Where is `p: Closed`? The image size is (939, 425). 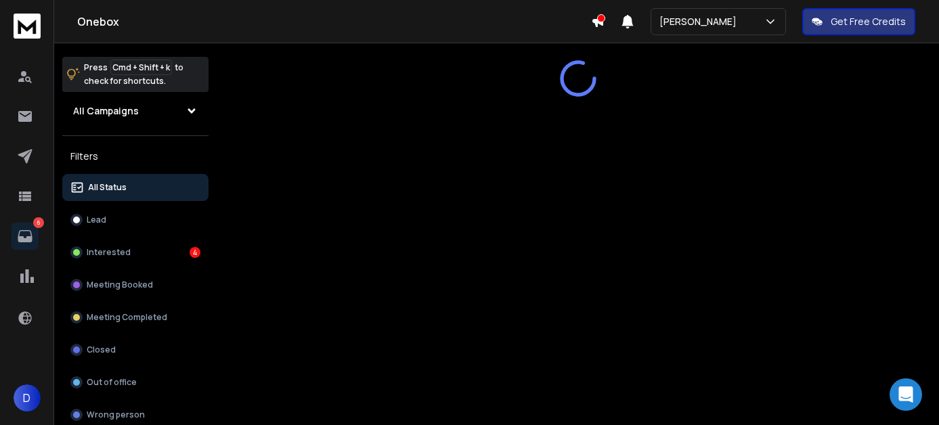
p: Closed is located at coordinates (101, 350).